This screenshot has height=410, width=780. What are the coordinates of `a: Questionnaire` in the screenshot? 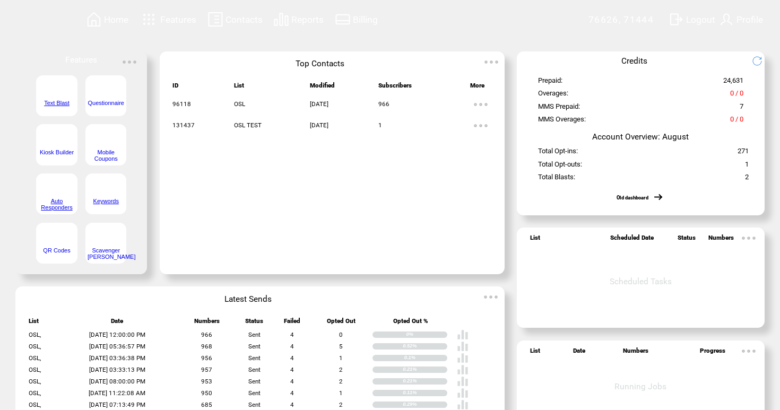 It's located at (106, 96).